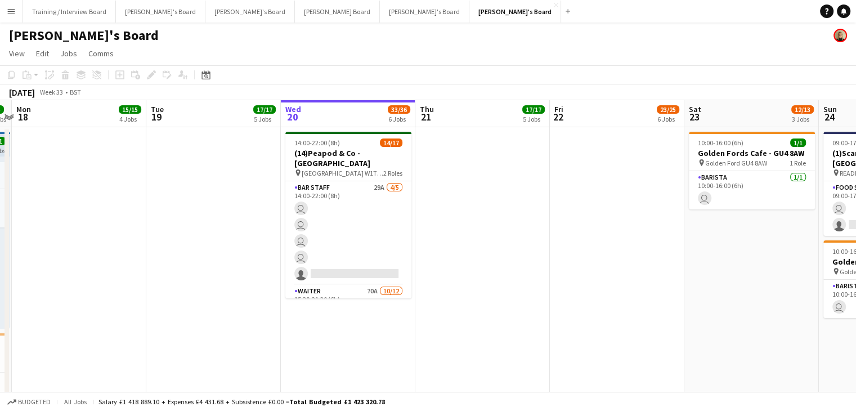 This screenshot has width=856, height=411. I want to click on div: Salary £1 418 889.10 + Expenses £4 431.68 + Subsistence £0.00 =, so click(242, 401).